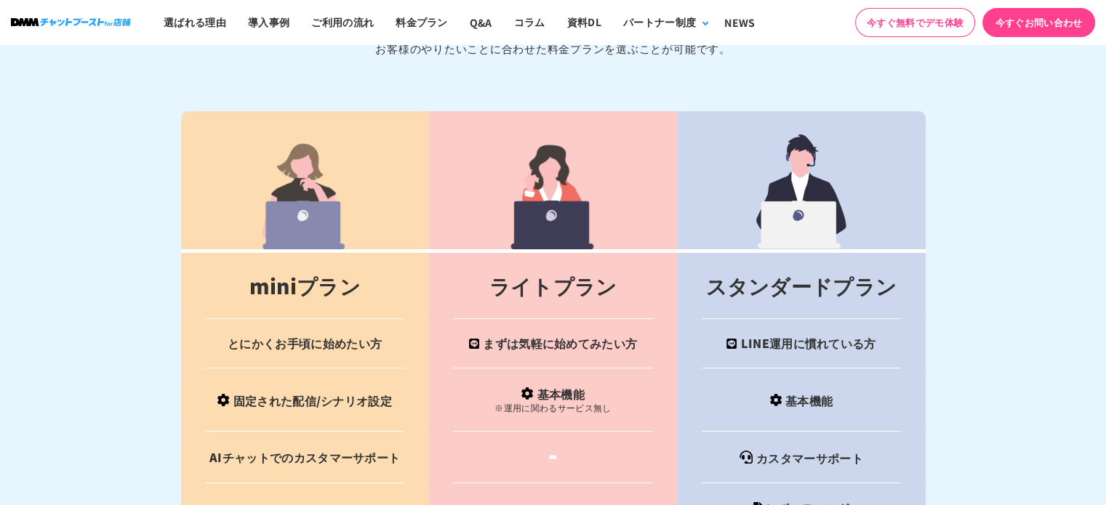  I want to click on td: スタンダードプラン, so click(800, 285).